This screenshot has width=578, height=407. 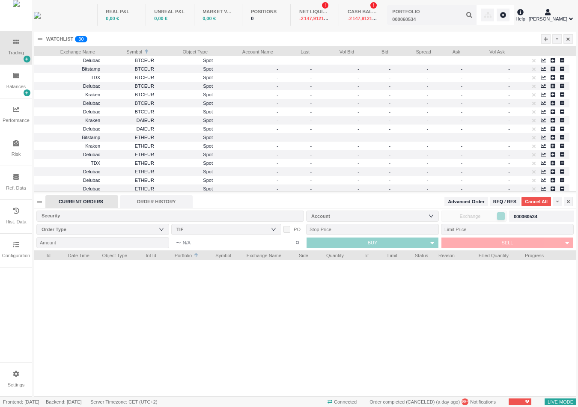 I want to click on span: -2 147,91217639 €, so click(x=367, y=18).